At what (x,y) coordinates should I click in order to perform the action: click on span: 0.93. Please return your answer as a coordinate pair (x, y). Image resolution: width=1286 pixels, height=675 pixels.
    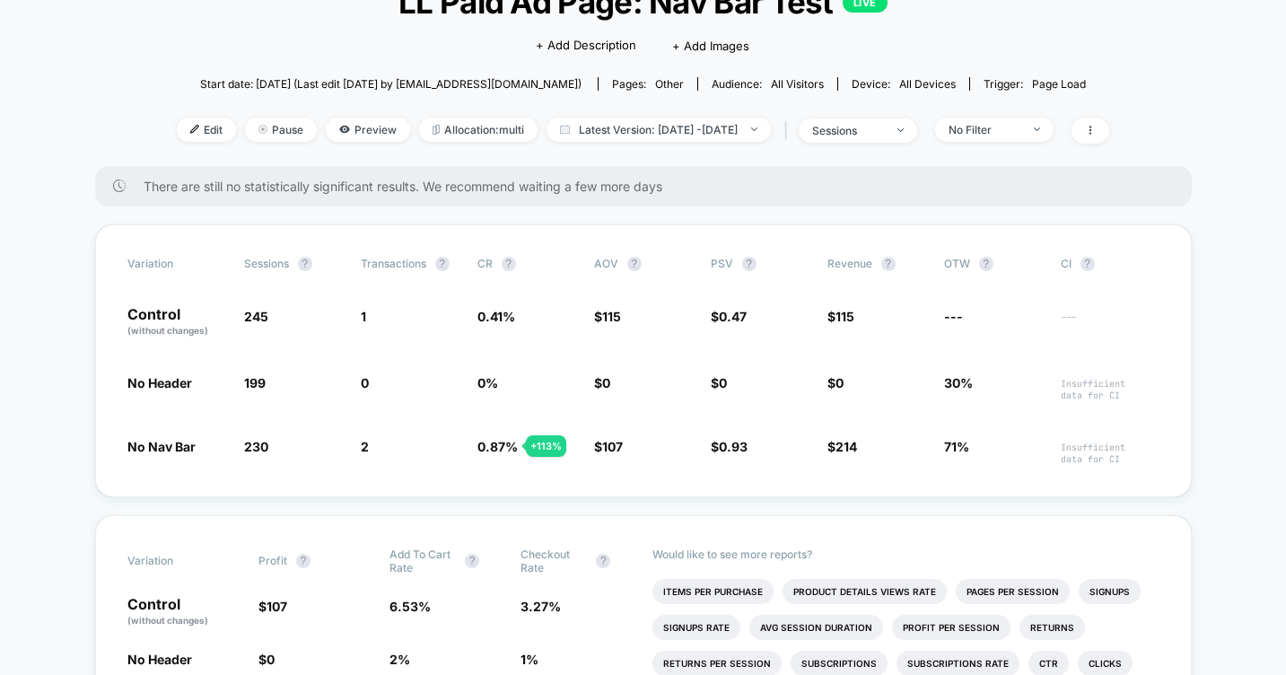
    Looking at the image, I should click on (733, 446).